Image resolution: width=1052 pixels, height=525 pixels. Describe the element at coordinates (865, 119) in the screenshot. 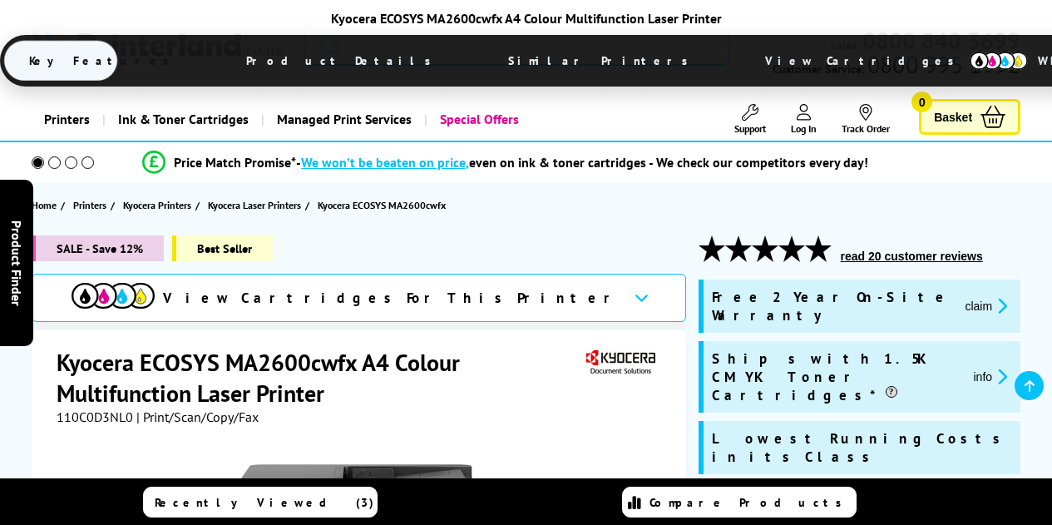

I see `a: Track Order` at that location.